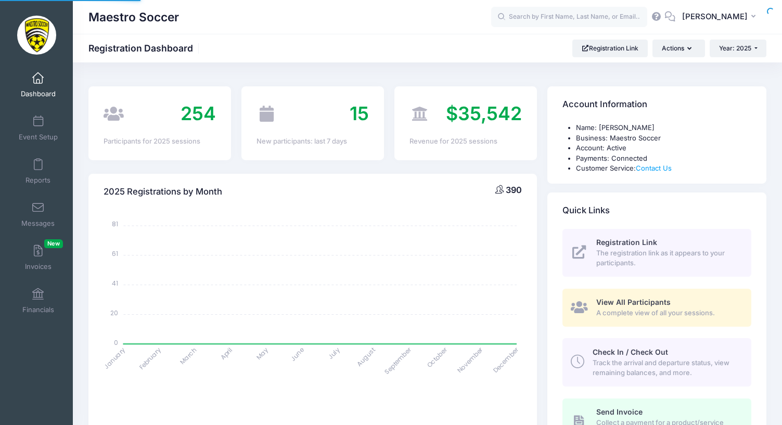  What do you see at coordinates (626, 242) in the screenshot?
I see `span: Registration Link` at bounding box center [626, 242].